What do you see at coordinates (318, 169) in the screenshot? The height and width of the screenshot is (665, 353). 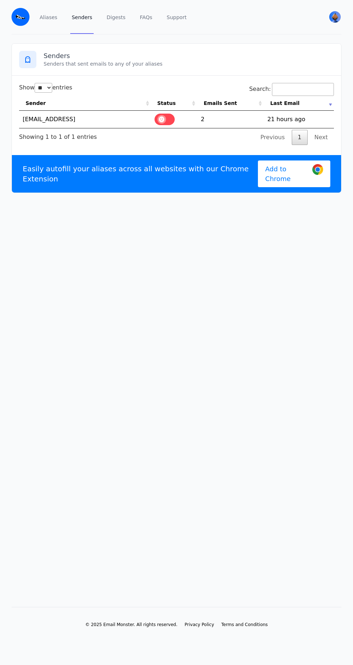 I see `img: Google Chrome Logo` at bounding box center [318, 169].